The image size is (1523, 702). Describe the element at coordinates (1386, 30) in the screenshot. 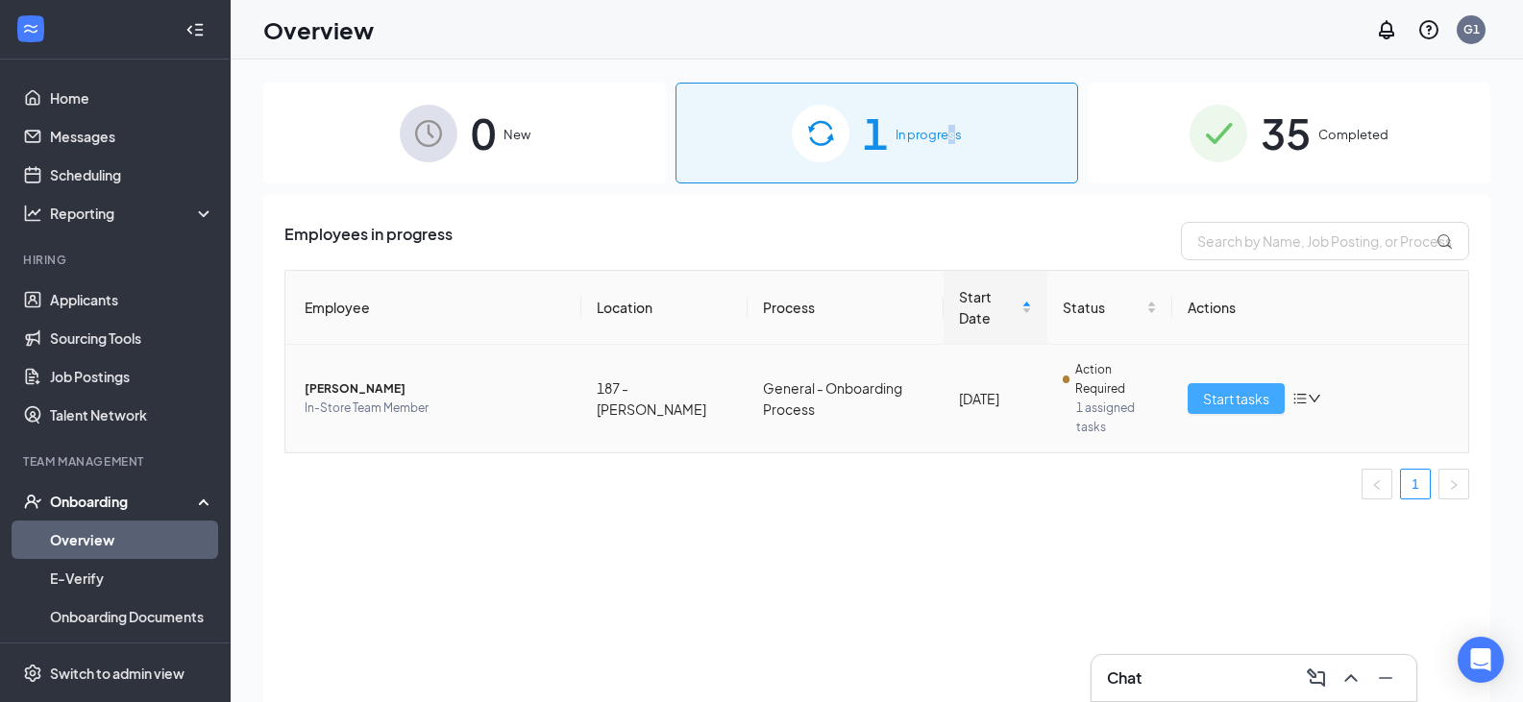

I see `svg: Notifications` at that location.